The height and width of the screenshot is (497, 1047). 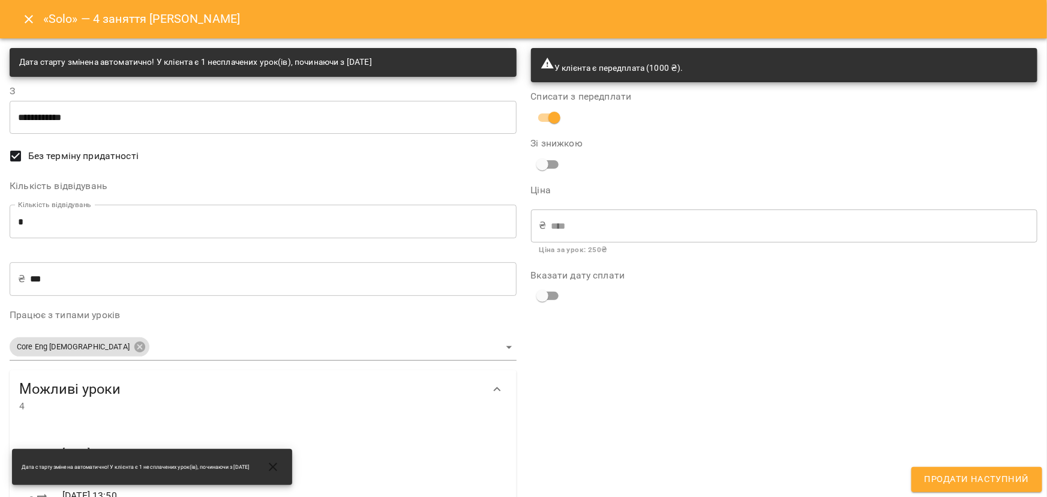 What do you see at coordinates (83, 156) in the screenshot?
I see `span: Без терміну придатності` at bounding box center [83, 156].